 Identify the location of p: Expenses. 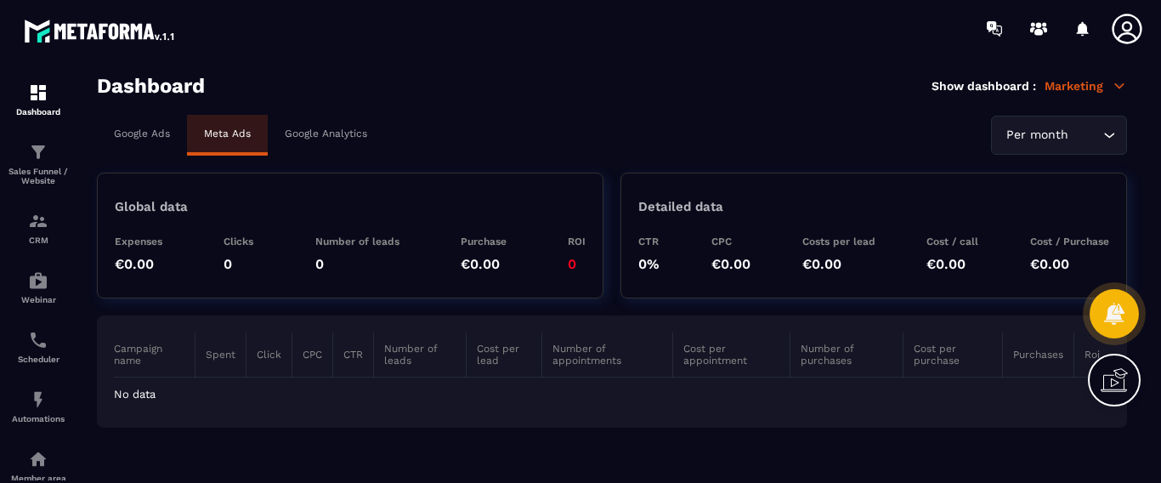
(139, 241).